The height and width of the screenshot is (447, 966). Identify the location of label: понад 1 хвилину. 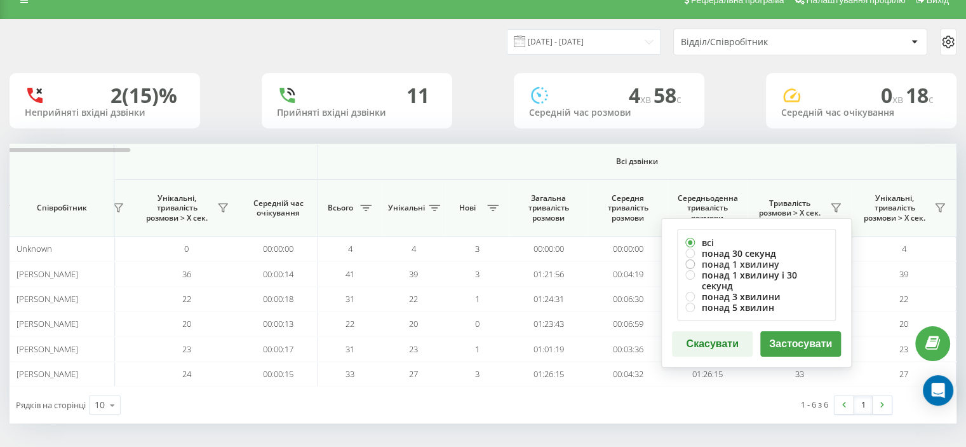
(757, 264).